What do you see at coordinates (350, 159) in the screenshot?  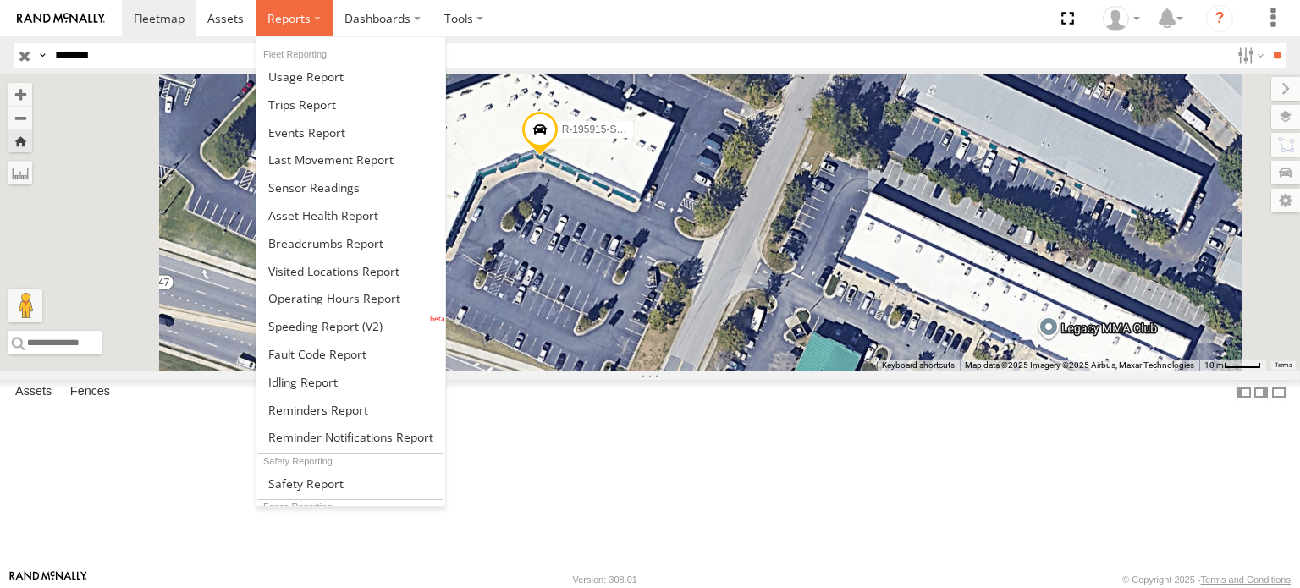 I see `a: Last Movement Report` at bounding box center [350, 159].